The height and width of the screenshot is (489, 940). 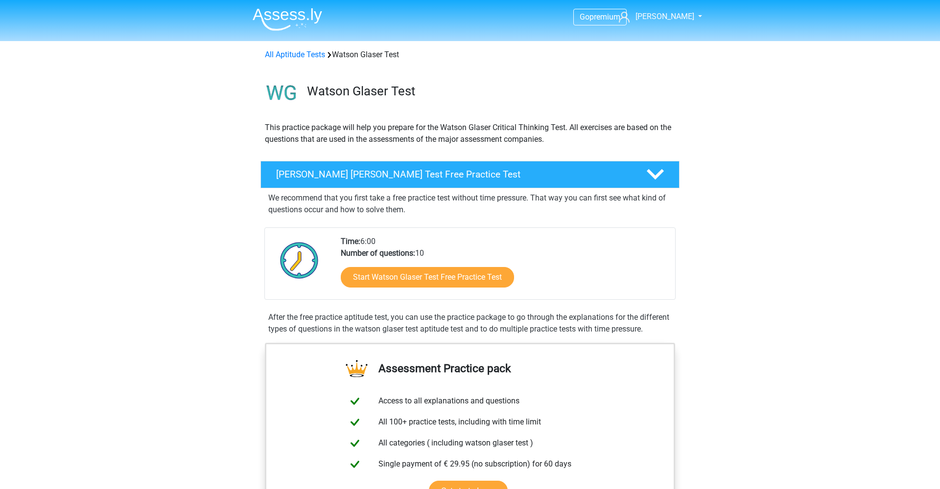 I want to click on div: Watson Glaser Test, so click(x=470, y=55).